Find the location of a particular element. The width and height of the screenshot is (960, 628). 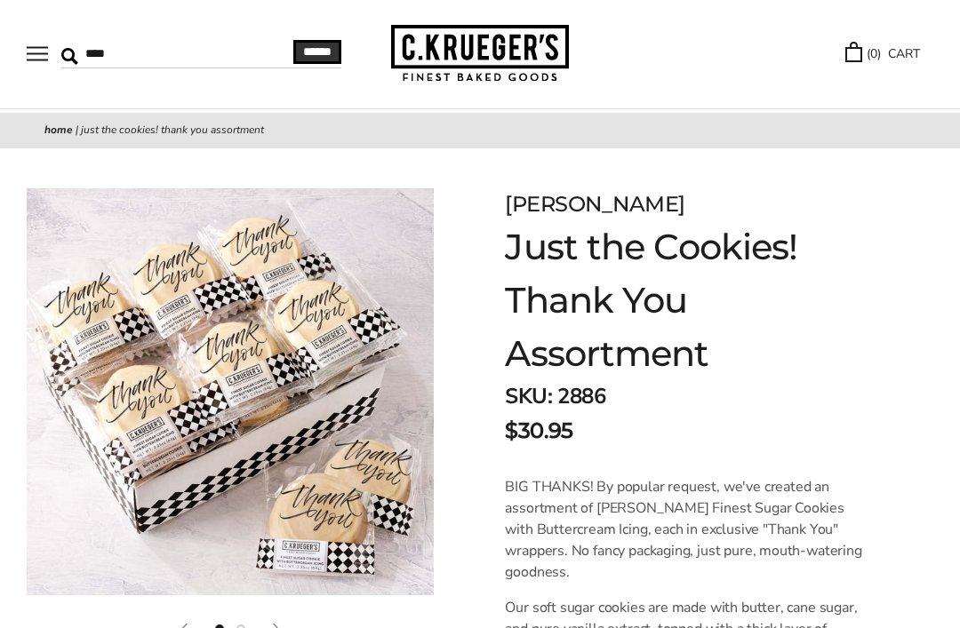

input: Search is located at coordinates (152, 53).